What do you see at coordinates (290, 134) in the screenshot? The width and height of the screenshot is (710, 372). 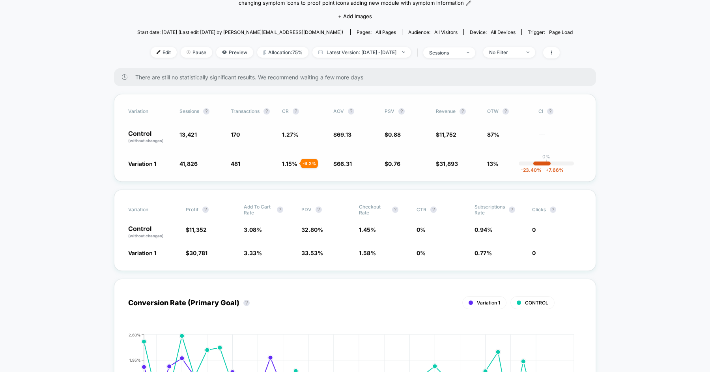 I see `span: 1.27 %` at bounding box center [290, 134].